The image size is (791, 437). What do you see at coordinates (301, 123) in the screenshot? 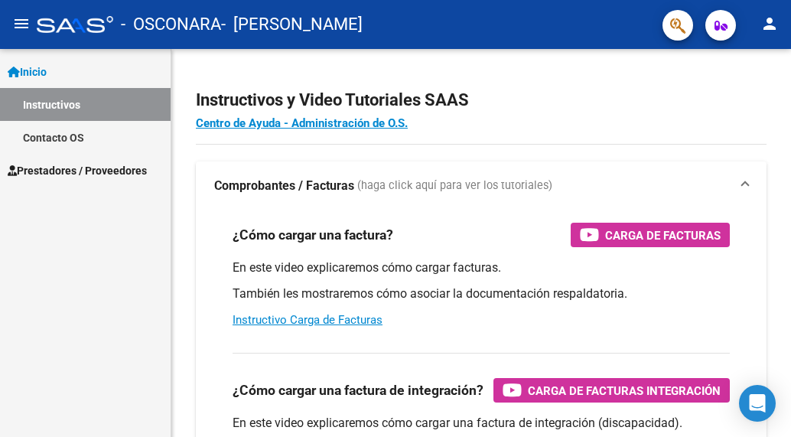
I see `a: Centro de Ayuda - Administración de O.S.` at bounding box center [301, 123].